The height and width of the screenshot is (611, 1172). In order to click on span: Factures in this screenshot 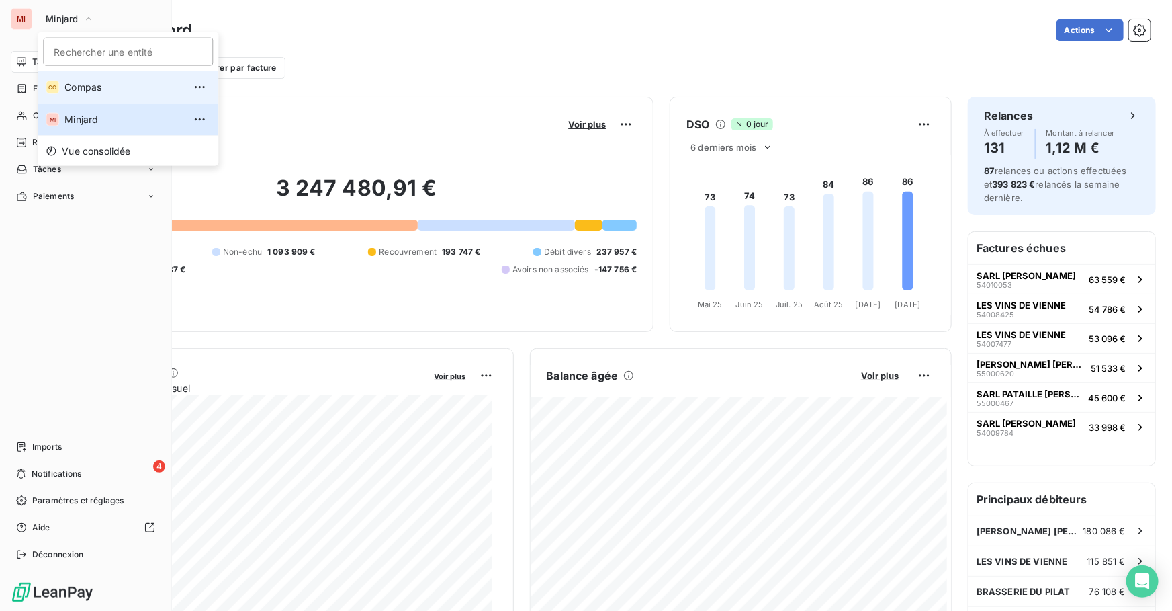, I will do `click(50, 89)`.